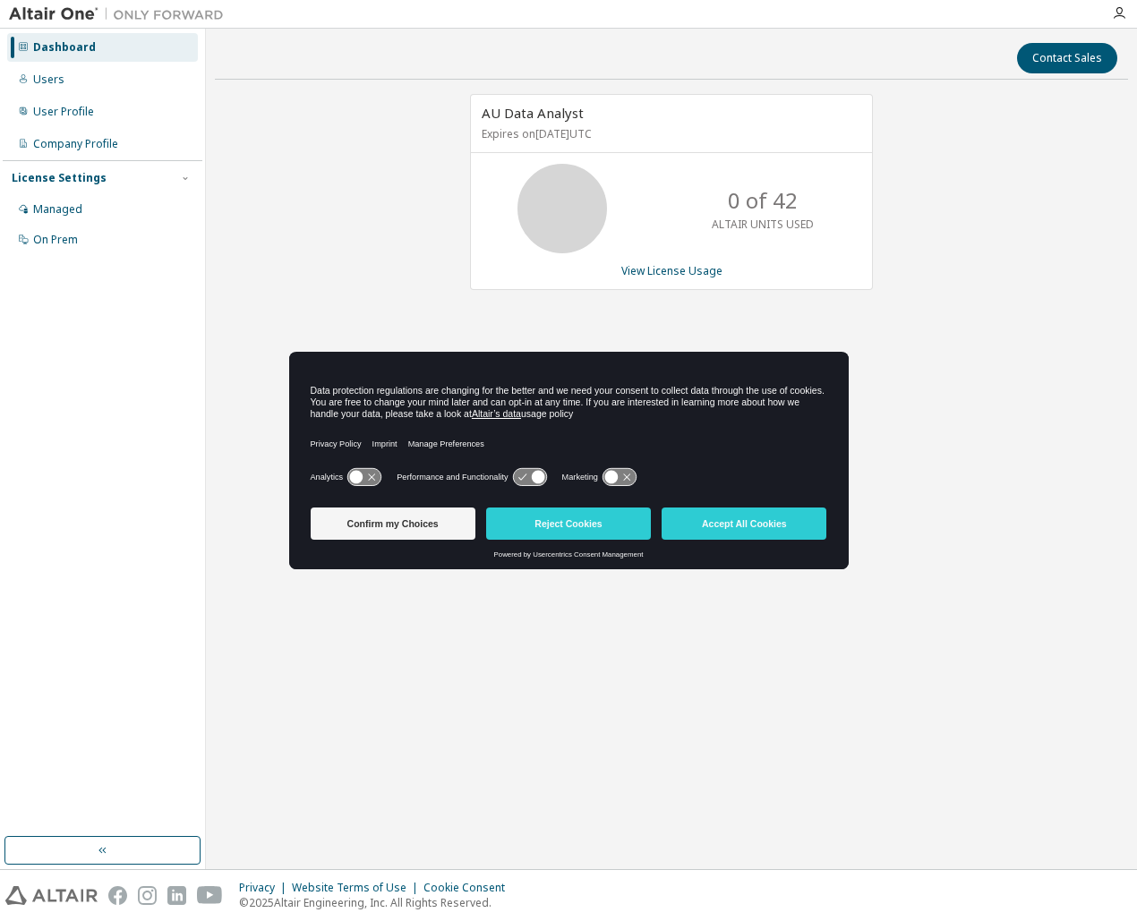 This screenshot has height=921, width=1137. Describe the element at coordinates (469, 888) in the screenshot. I see `div: Cookie Consent` at that location.